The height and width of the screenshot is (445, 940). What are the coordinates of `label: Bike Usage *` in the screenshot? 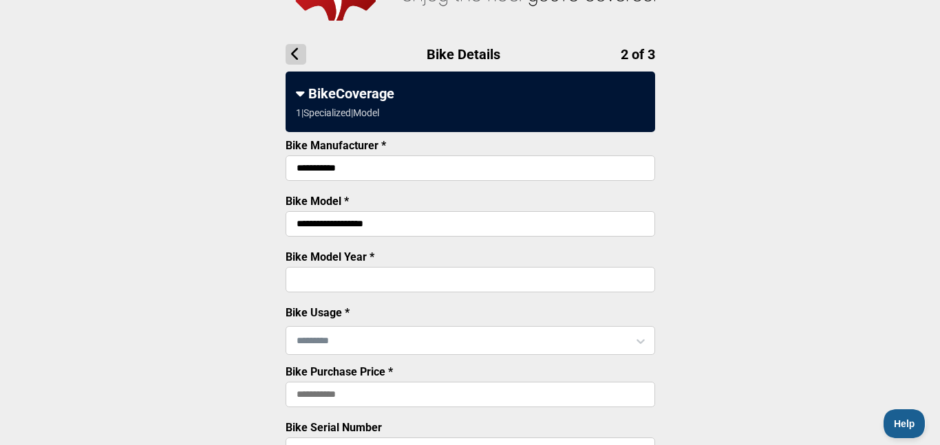 It's located at (317, 313).